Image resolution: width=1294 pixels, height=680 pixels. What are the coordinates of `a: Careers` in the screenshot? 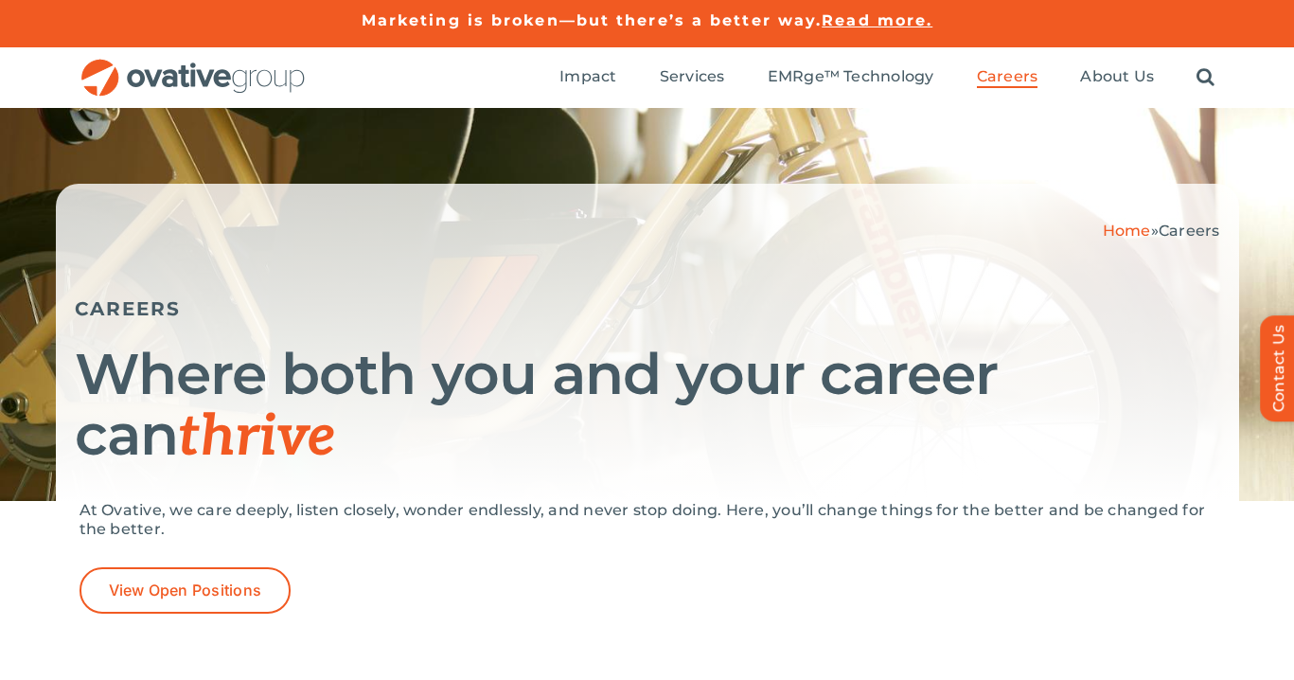 It's located at (1007, 78).